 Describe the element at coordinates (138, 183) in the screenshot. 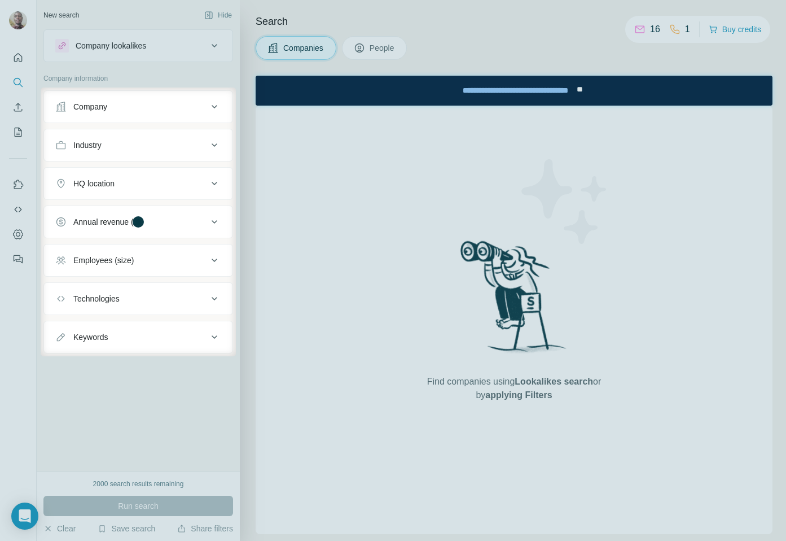

I see `button: HQ location` at that location.